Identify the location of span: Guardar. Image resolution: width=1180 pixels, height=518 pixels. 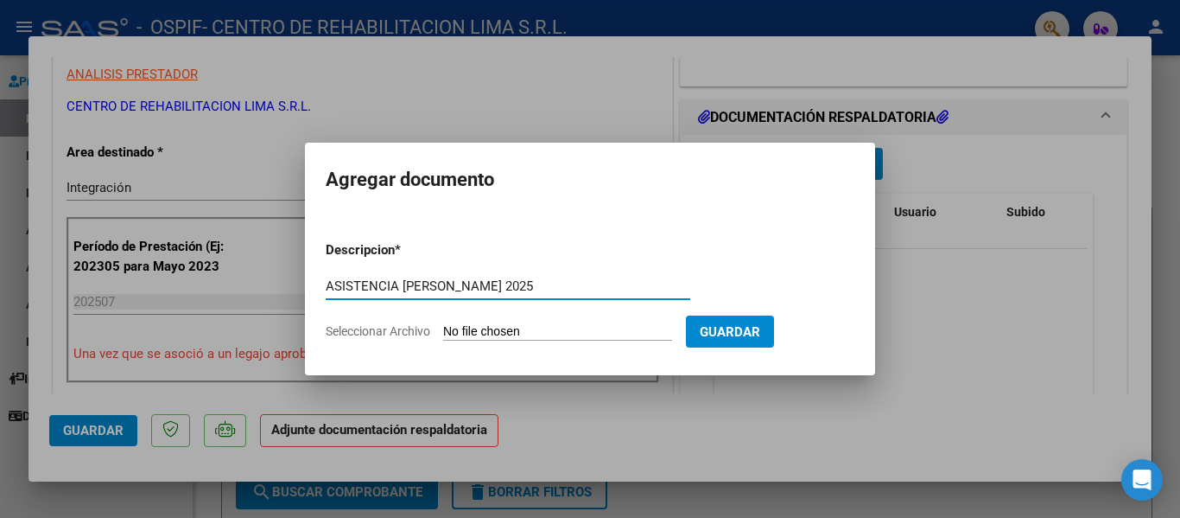
(730, 332).